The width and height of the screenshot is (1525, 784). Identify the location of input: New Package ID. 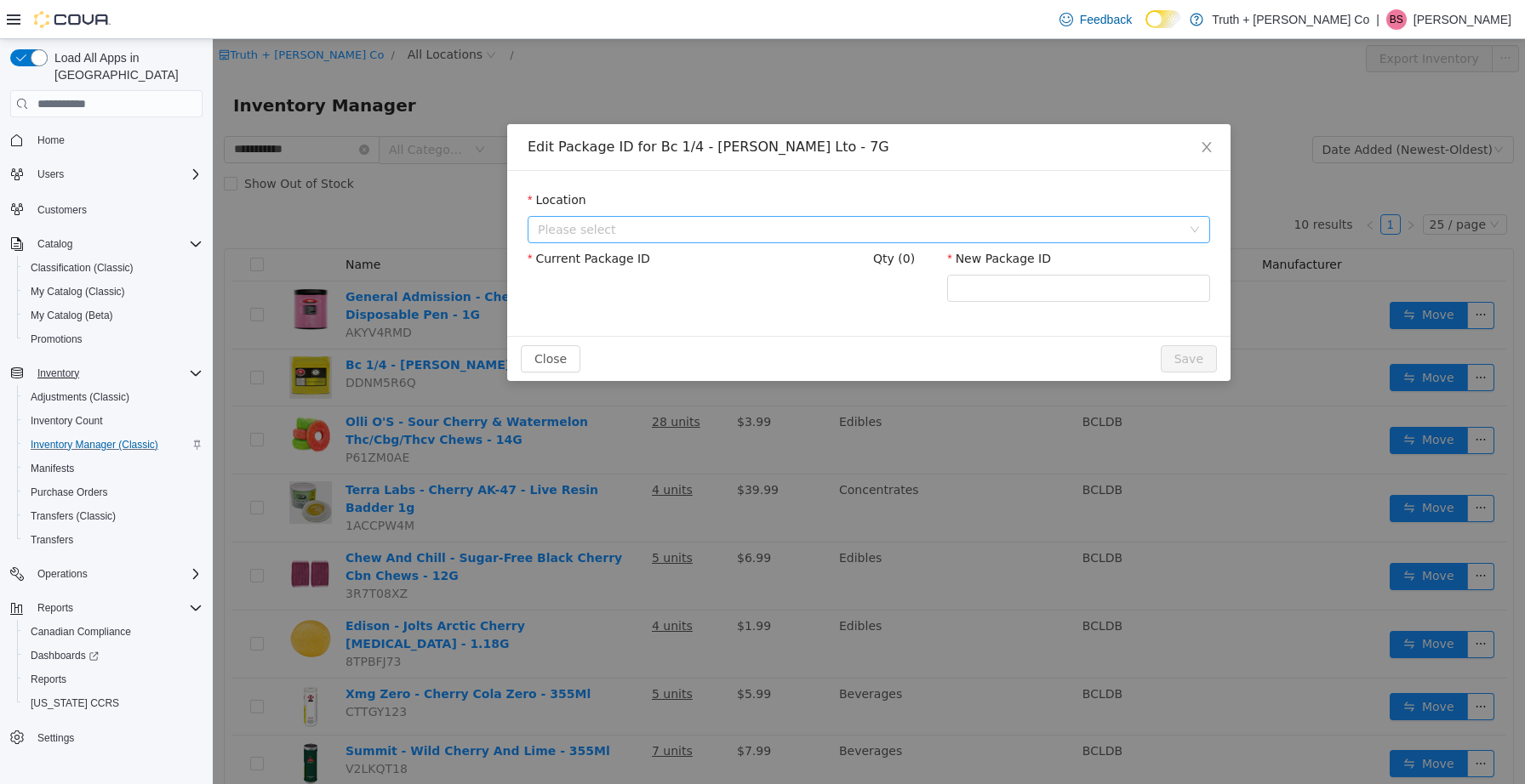
(865, 249).